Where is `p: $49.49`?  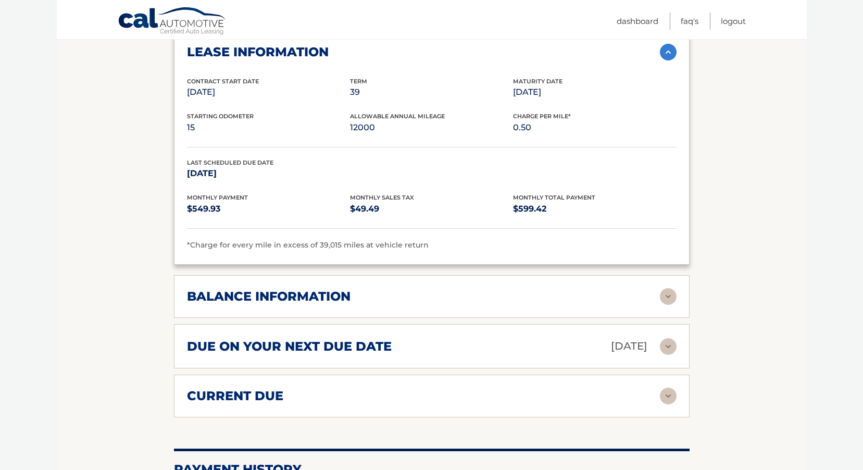
p: $49.49 is located at coordinates (431, 209).